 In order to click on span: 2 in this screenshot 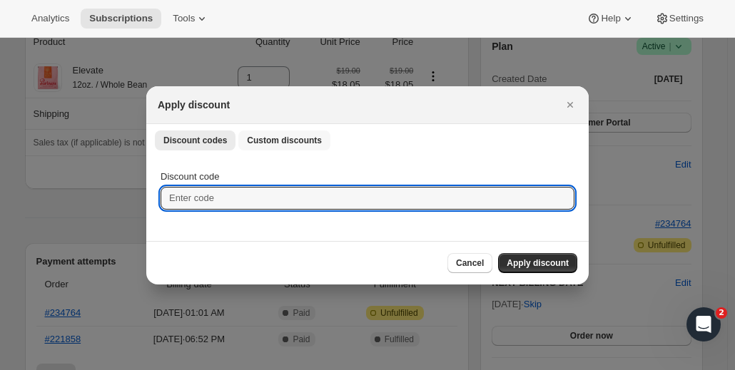, I will do `click(722, 313)`.